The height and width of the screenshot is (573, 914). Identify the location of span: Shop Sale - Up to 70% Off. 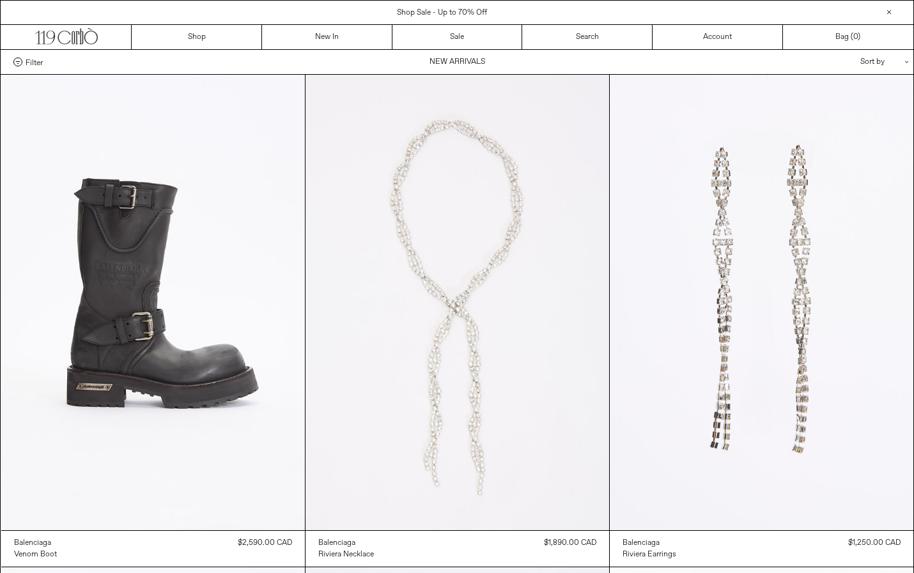
(442, 13).